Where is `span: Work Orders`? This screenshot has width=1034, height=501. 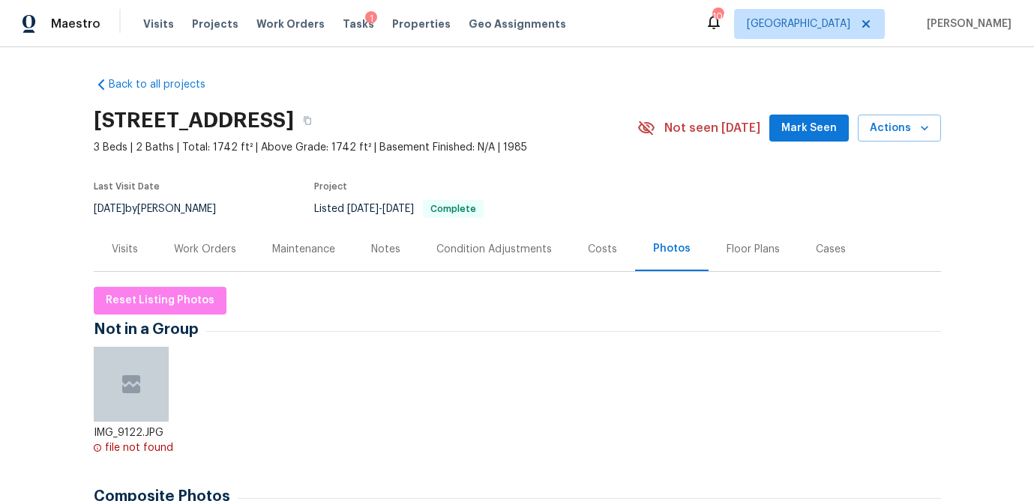
span: Work Orders is located at coordinates (290, 24).